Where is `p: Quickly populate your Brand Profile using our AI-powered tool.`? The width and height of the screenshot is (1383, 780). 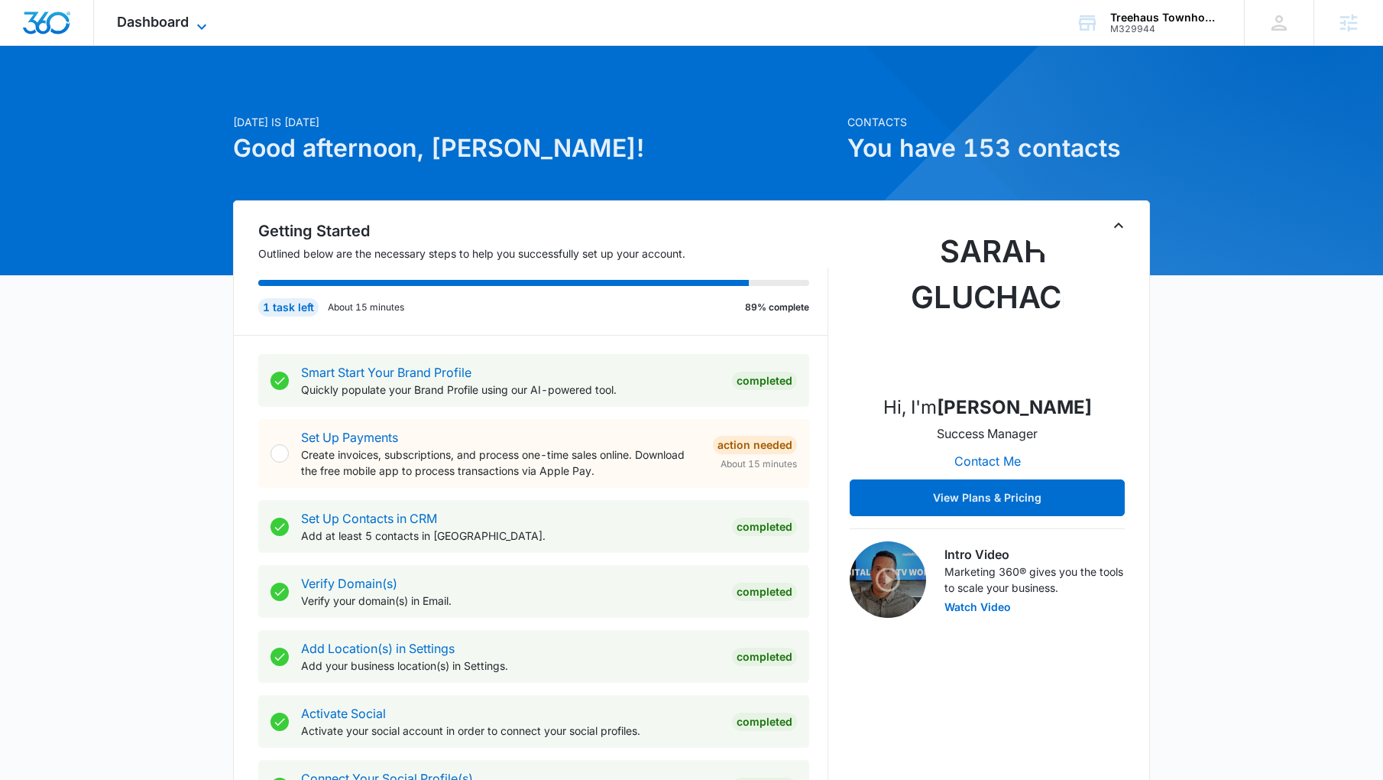 p: Quickly populate your Brand Profile using our AI-powered tool. is located at coordinates (511, 389).